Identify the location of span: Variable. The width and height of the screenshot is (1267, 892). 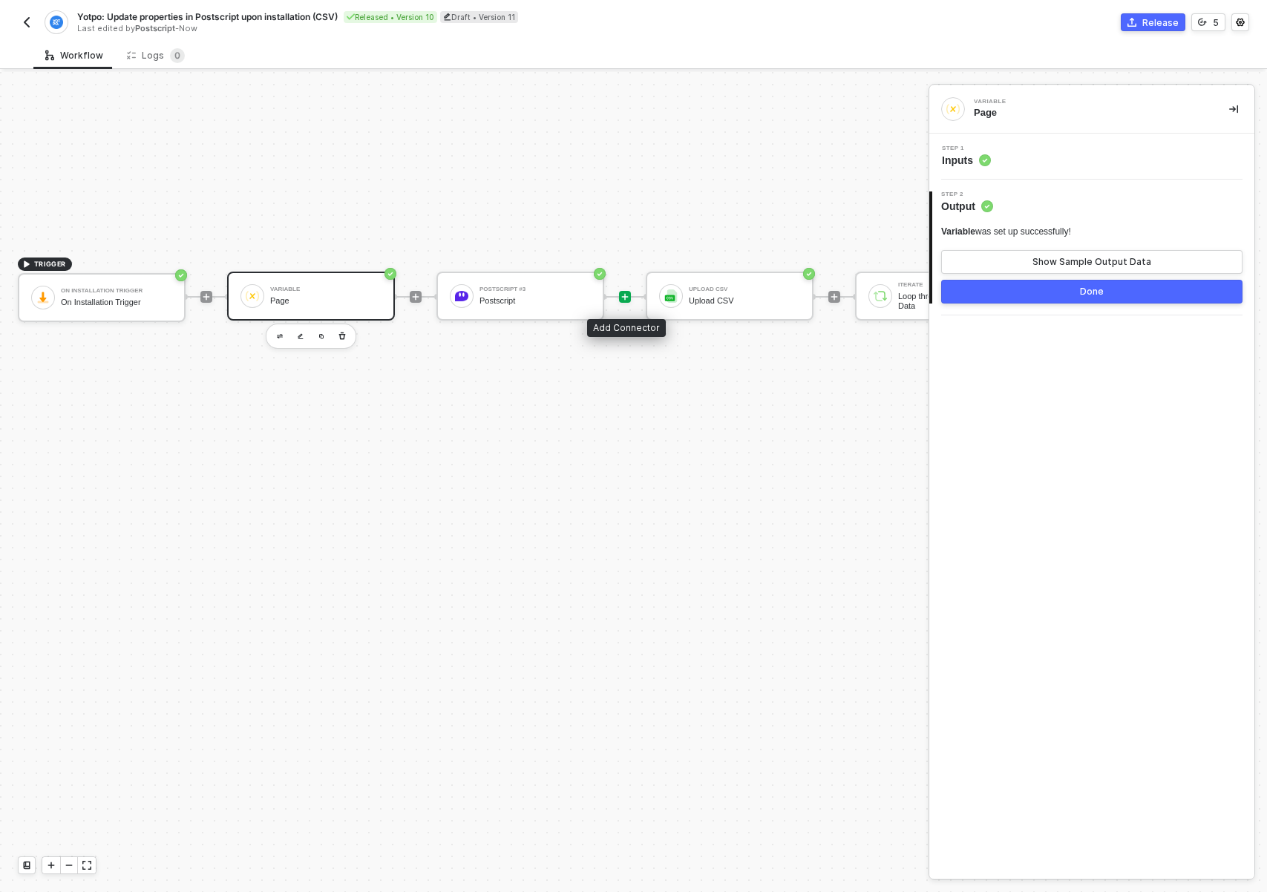
(959, 232).